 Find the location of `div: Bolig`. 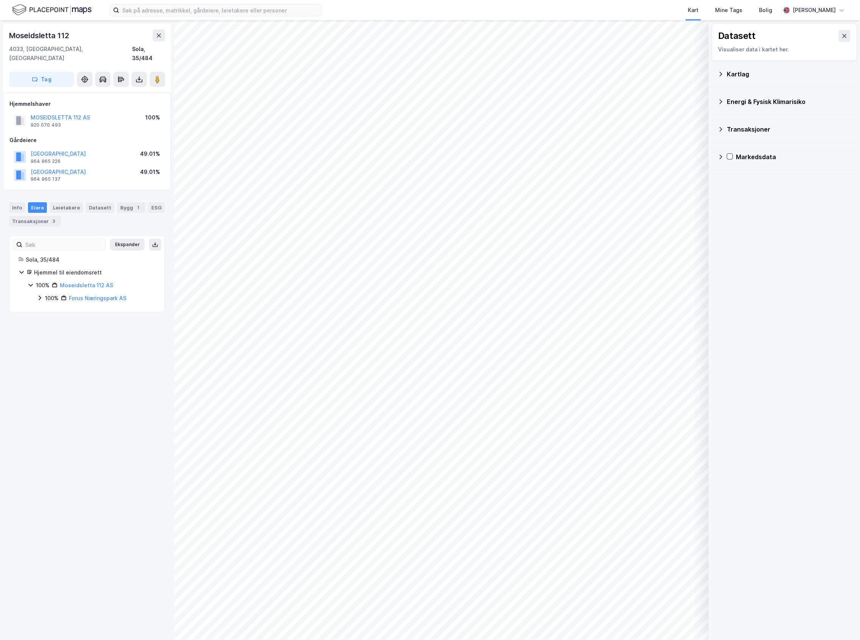

div: Bolig is located at coordinates (765, 10).